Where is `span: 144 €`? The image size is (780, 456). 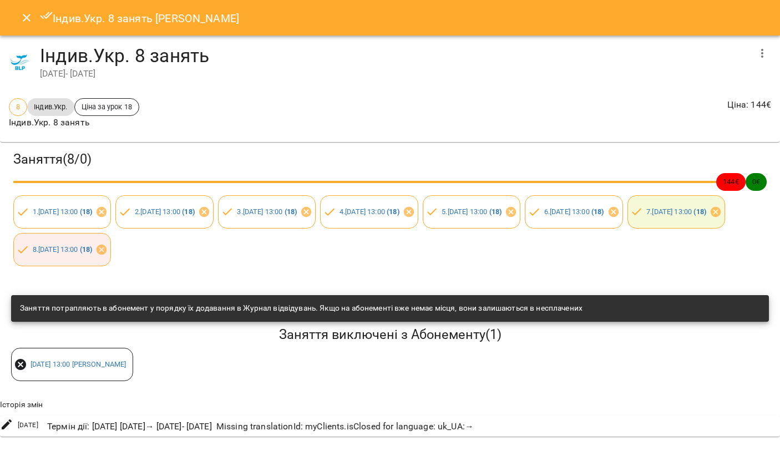
span: 144 € is located at coordinates (730, 181).